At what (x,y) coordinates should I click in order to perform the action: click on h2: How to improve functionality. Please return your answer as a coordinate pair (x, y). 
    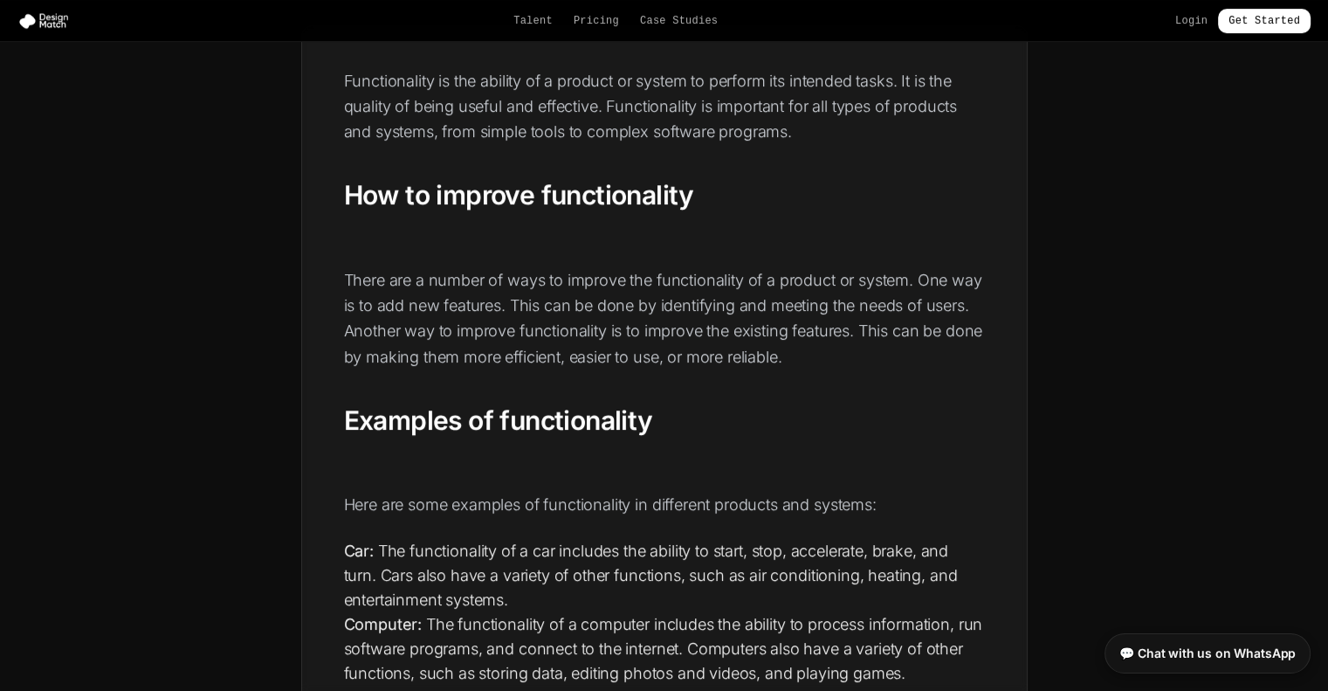
    Looking at the image, I should click on (665, 196).